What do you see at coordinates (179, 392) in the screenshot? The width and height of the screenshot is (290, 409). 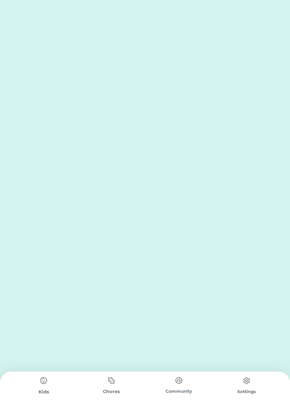 I see `div: Community` at bounding box center [179, 392].